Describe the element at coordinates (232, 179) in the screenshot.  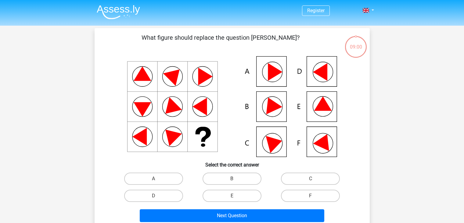
I see `label: B` at that location.